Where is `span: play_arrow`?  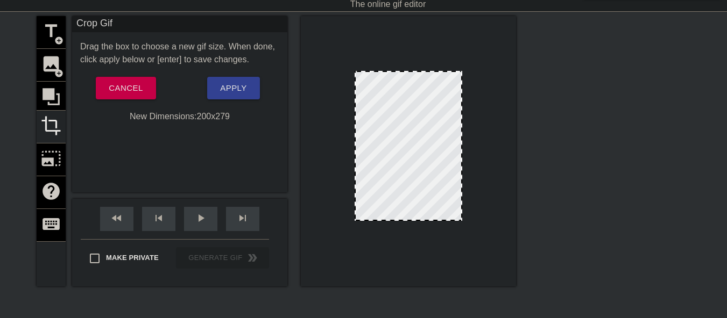
span: play_arrow is located at coordinates (201, 218).